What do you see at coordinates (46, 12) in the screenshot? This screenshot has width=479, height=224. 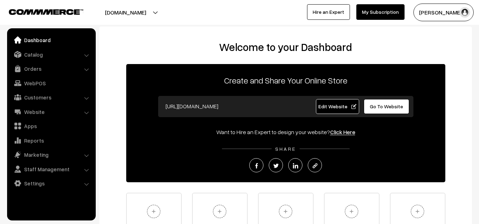 I see `img: COMMMERCE` at bounding box center [46, 12].